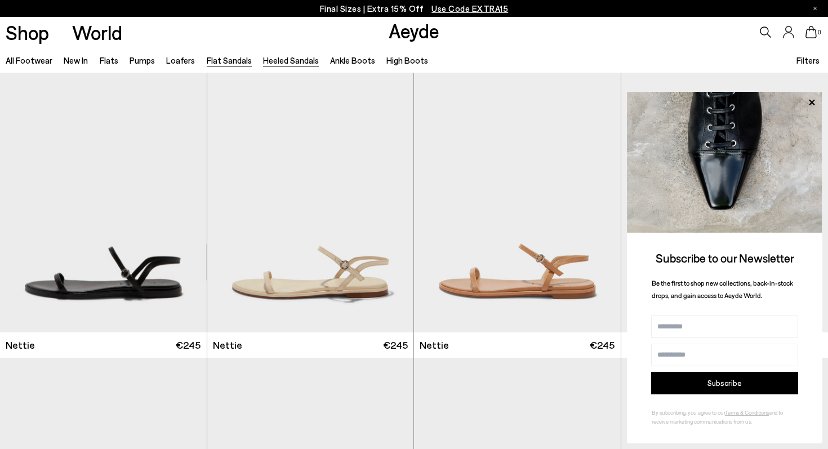  What do you see at coordinates (29, 60) in the screenshot?
I see `a: All Footwear` at bounding box center [29, 60].